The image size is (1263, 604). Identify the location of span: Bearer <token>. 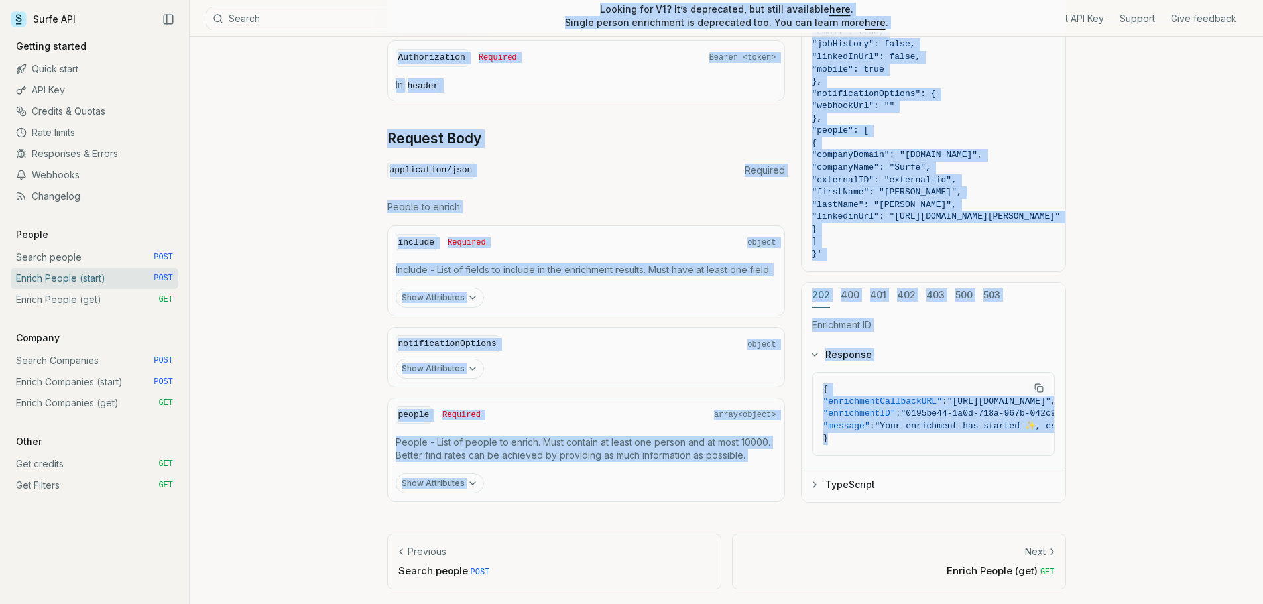
(742, 58).